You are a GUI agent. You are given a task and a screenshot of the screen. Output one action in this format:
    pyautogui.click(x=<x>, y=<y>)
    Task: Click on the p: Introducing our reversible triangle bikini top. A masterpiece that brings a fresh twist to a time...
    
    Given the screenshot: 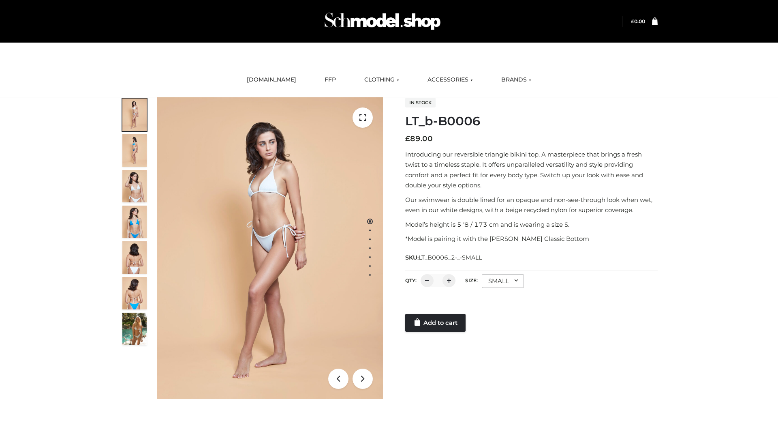 What is the action you would take?
    pyautogui.click(x=532, y=170)
    